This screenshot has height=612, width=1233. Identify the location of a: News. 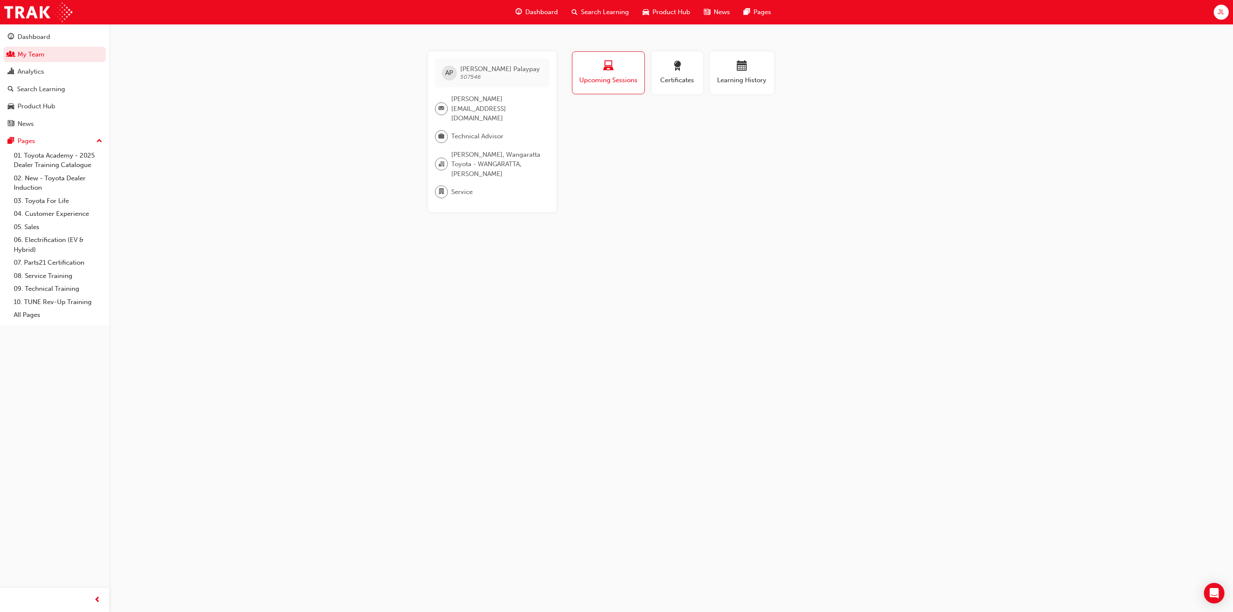
(54, 124).